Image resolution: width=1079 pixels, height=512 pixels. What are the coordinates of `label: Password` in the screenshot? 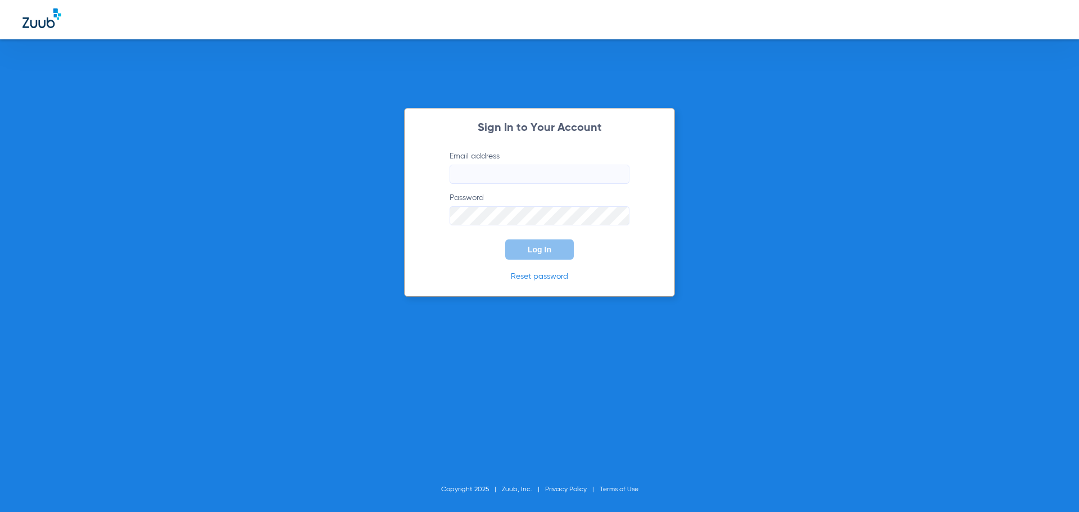 It's located at (539, 208).